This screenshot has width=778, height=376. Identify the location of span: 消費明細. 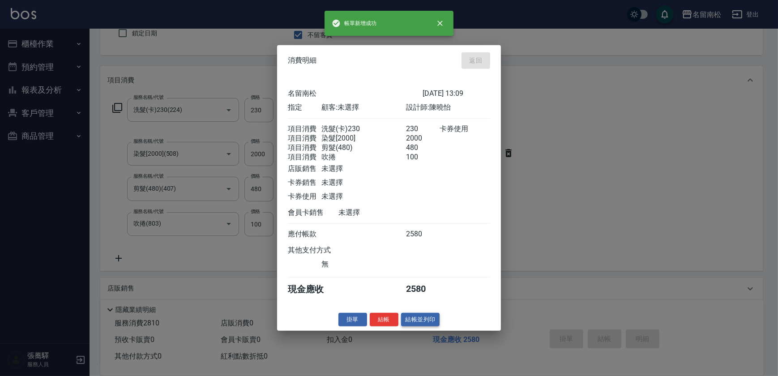
(302, 60).